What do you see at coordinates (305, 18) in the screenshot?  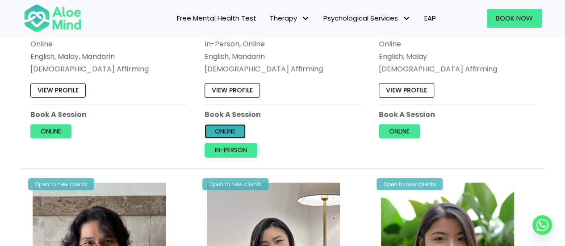 I see `span: Therapy: submenu` at bounding box center [305, 18].